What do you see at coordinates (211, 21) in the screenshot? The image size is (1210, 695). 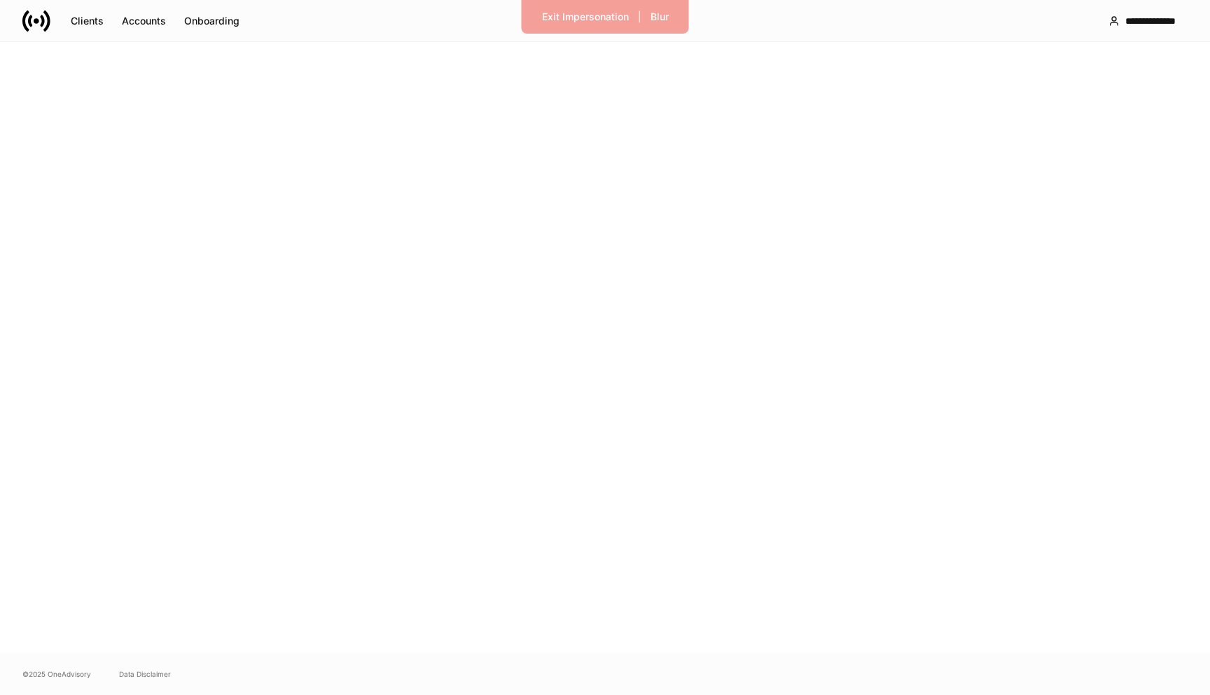 I see `div: Onboarding` at bounding box center [211, 21].